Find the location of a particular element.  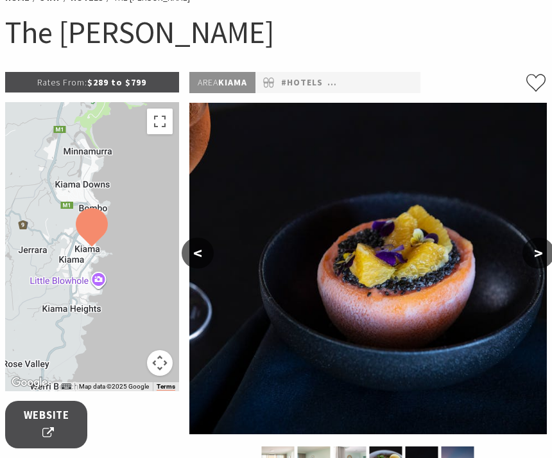

button: Map camera controls is located at coordinates (160, 363).